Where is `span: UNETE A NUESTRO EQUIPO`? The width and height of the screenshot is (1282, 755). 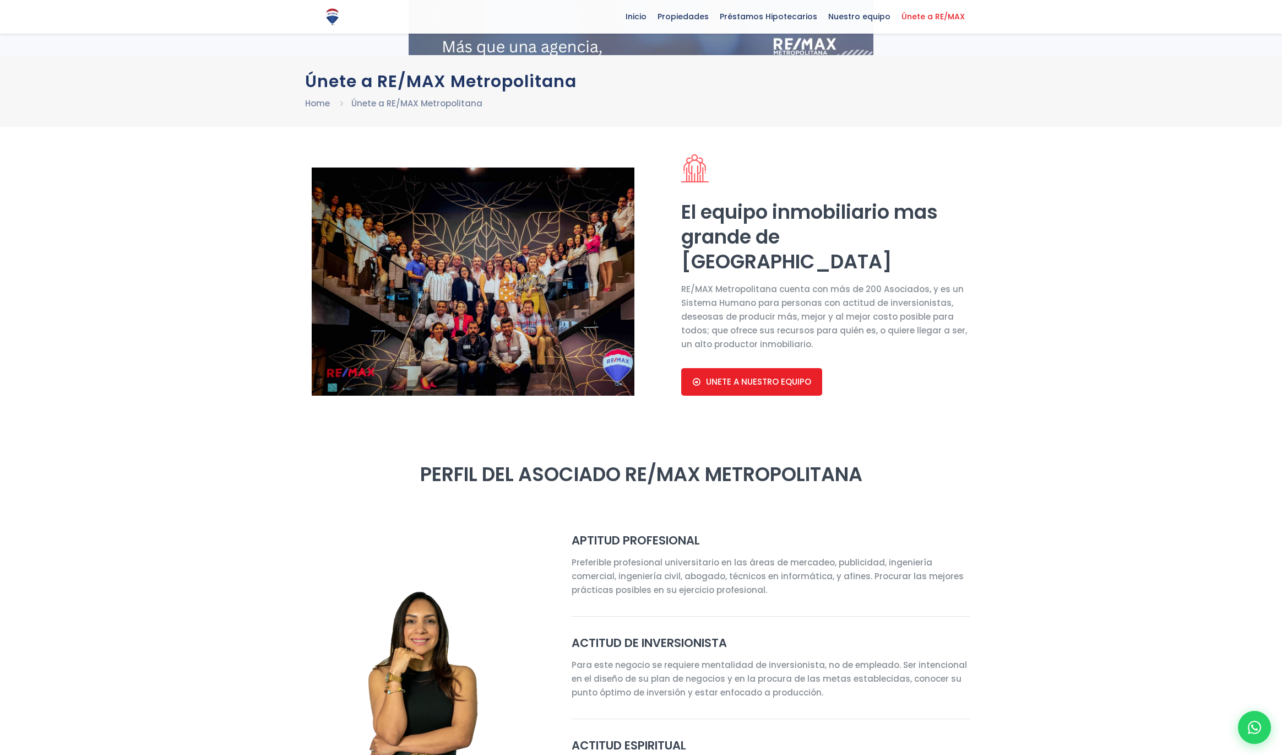
span: UNETE A NUESTRO EQUIPO is located at coordinates (759, 382).